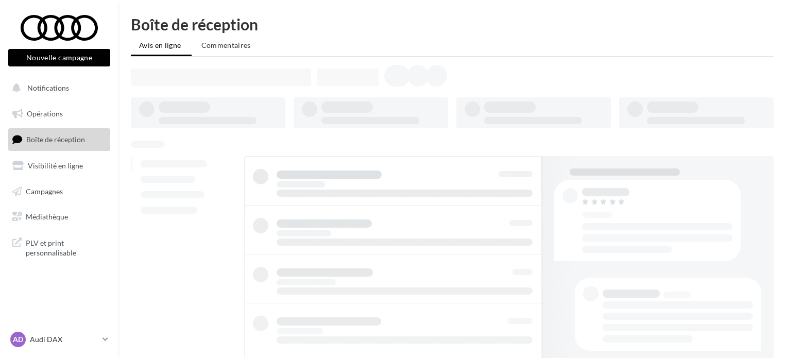 This screenshot has height=358, width=786. Describe the element at coordinates (59, 114) in the screenshot. I see `a: Opérations` at that location.